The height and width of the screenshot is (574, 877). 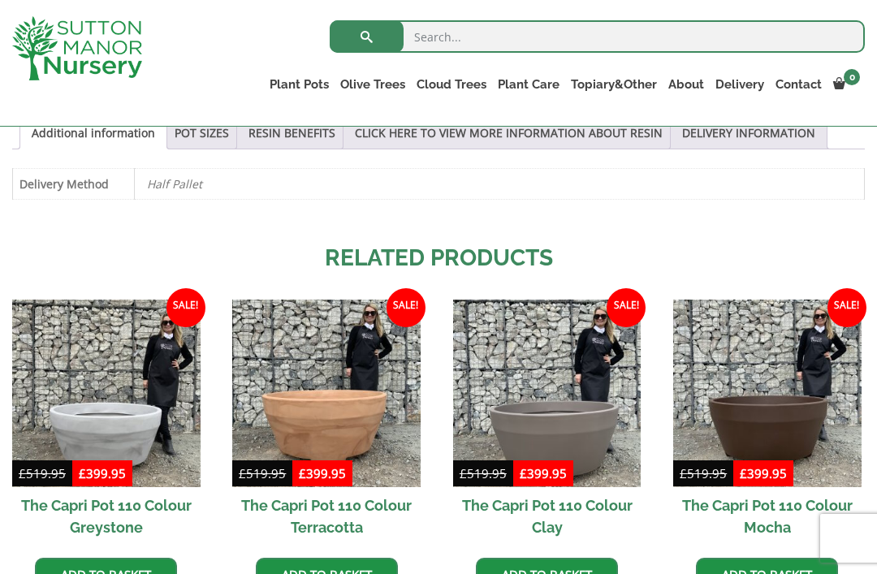 I want to click on table: Product Details, so click(x=438, y=183).